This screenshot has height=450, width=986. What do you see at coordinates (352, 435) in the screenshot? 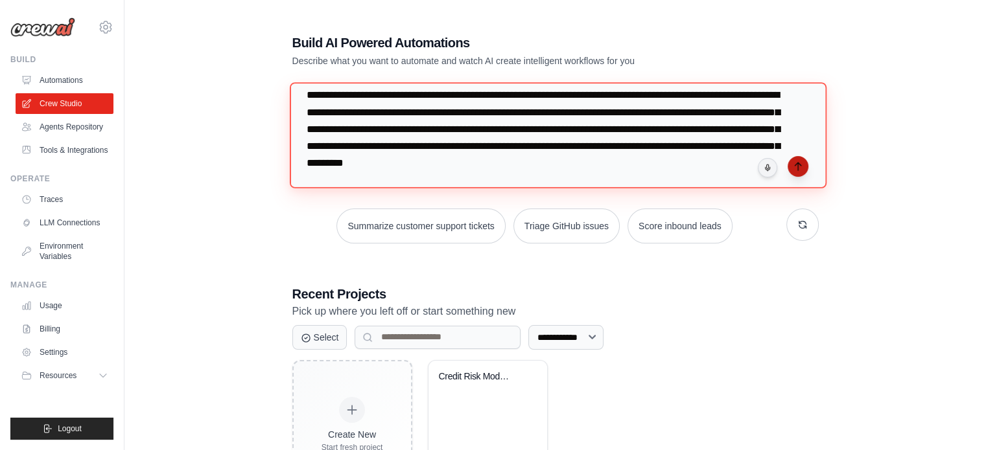
I see `div: Create New` at bounding box center [352, 435].